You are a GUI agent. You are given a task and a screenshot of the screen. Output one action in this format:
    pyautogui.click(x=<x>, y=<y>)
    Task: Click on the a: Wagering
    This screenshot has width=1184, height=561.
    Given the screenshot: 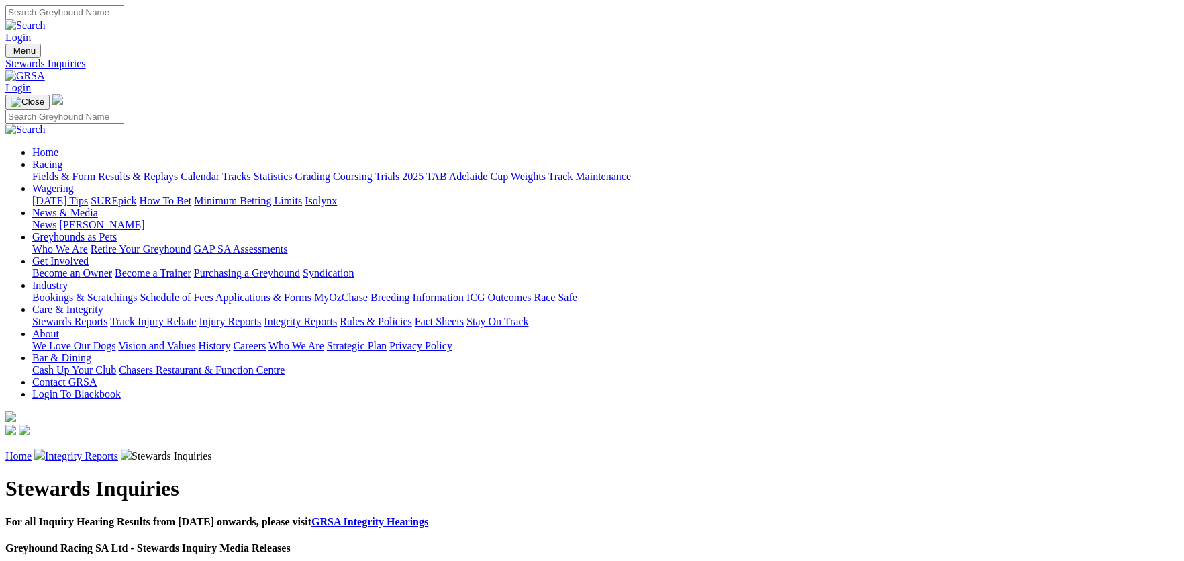 What is the action you would take?
    pyautogui.click(x=53, y=188)
    